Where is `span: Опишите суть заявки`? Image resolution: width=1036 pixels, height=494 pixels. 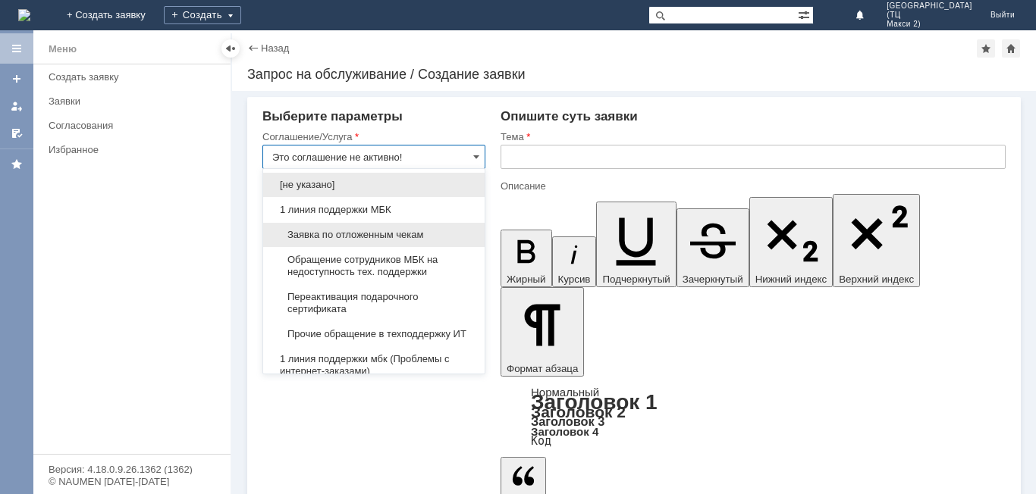 span: Опишите суть заявки is located at coordinates (569, 116).